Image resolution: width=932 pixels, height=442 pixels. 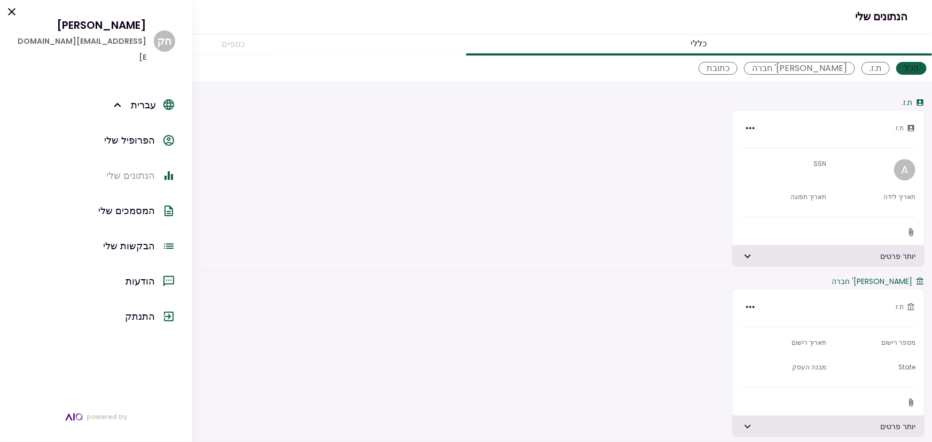 I want to click on div: ח ק, so click(x=165, y=41).